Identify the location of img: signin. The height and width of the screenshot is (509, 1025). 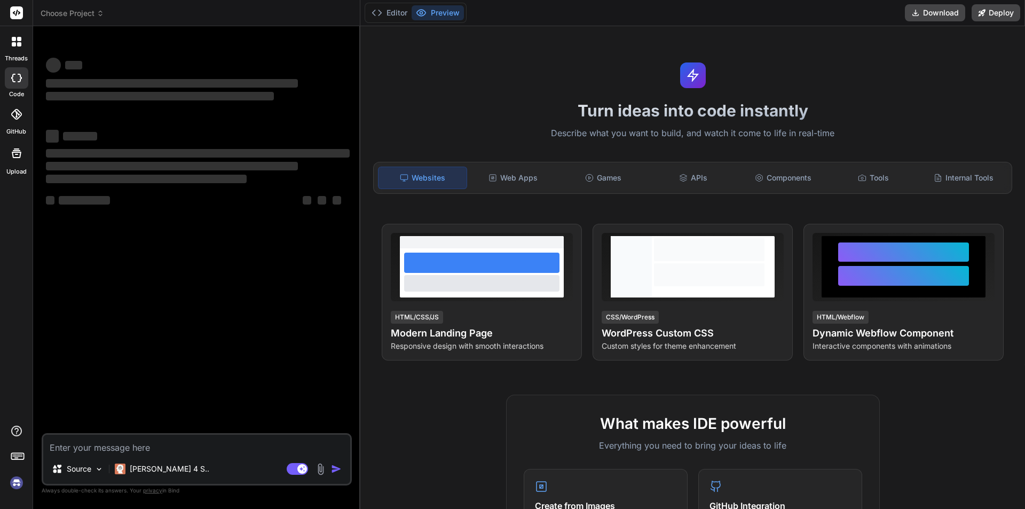
(17, 483).